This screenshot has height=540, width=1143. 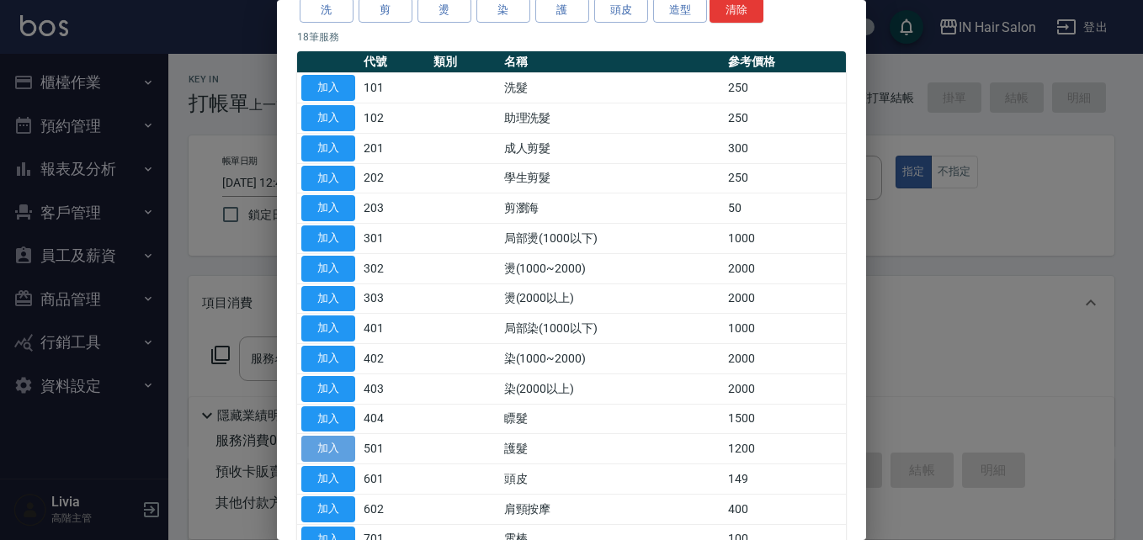 What do you see at coordinates (612, 88) in the screenshot?
I see `td: 洗髮` at bounding box center [612, 88].